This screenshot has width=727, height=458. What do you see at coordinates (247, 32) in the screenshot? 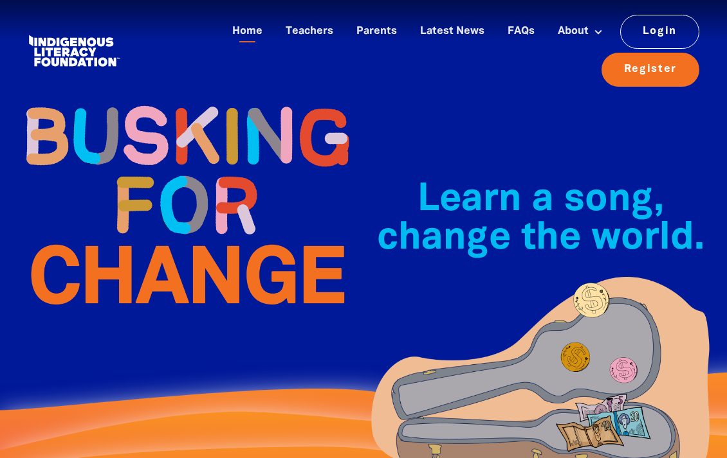
I see `a: Home` at bounding box center [247, 32].